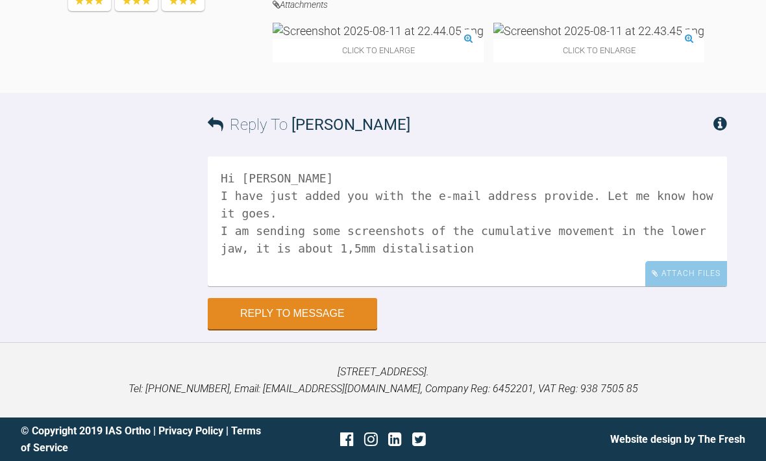 This screenshot has width=766, height=461. I want to click on h3: Reply To, so click(309, 125).